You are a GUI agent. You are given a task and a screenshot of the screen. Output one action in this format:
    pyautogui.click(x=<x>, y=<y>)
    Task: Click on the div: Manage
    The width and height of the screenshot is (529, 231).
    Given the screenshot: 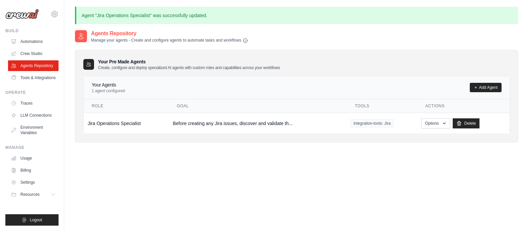 What is the action you would take?
    pyautogui.click(x=32, y=147)
    